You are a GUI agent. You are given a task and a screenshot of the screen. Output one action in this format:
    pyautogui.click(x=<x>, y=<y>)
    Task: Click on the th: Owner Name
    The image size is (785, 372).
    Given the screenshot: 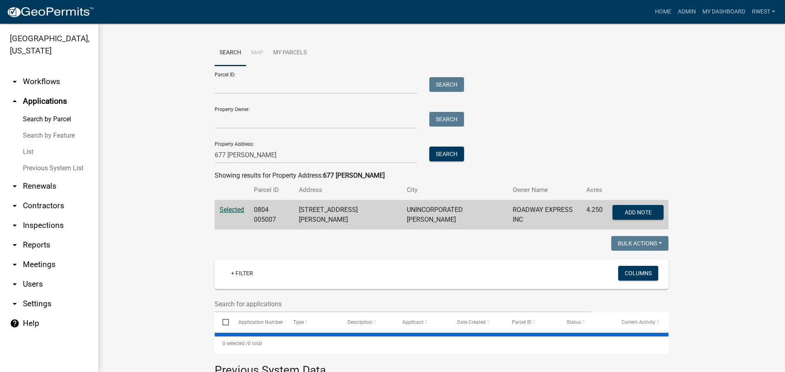 What is the action you would take?
    pyautogui.click(x=544, y=190)
    